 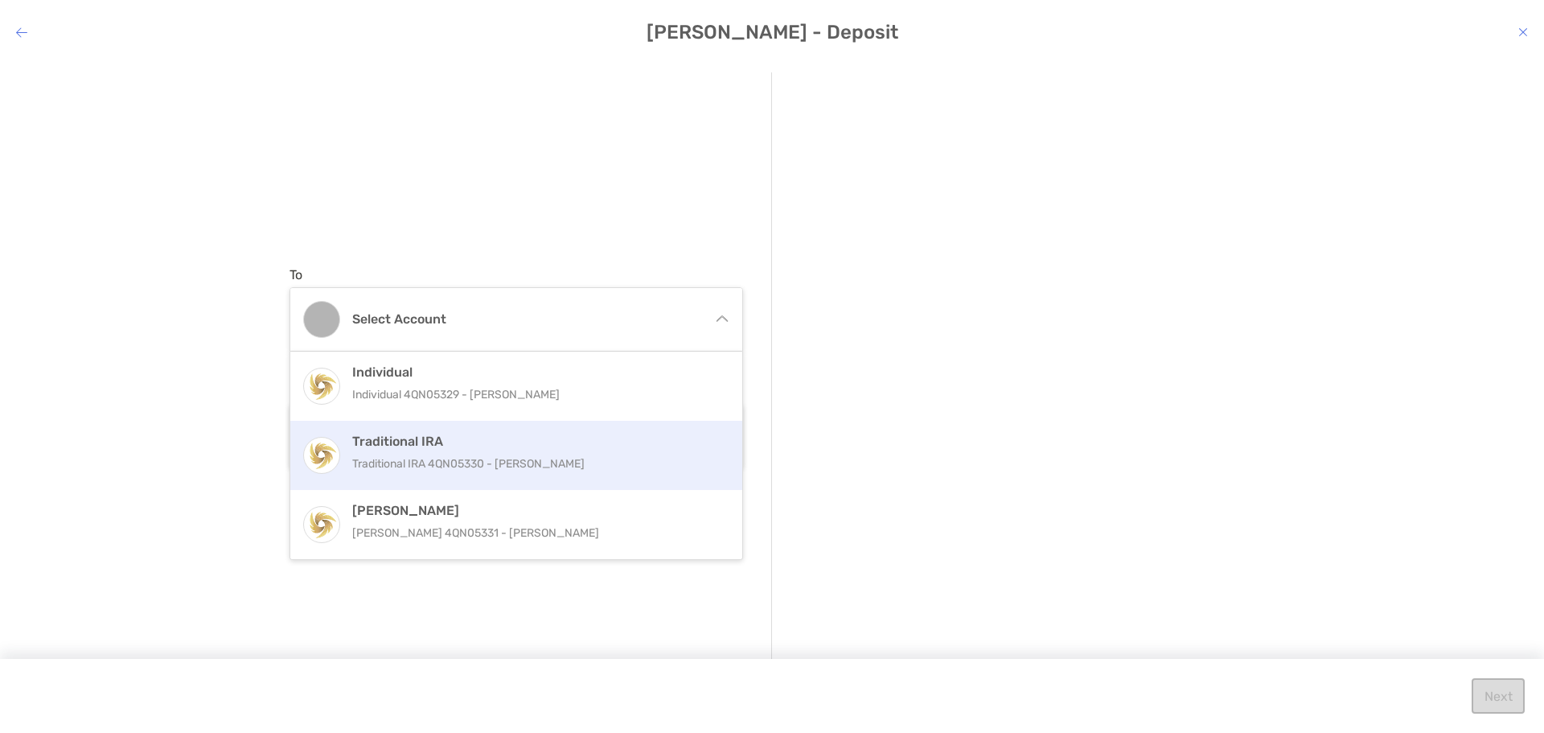 I want to click on img: Traditional IRA, so click(x=322, y=454).